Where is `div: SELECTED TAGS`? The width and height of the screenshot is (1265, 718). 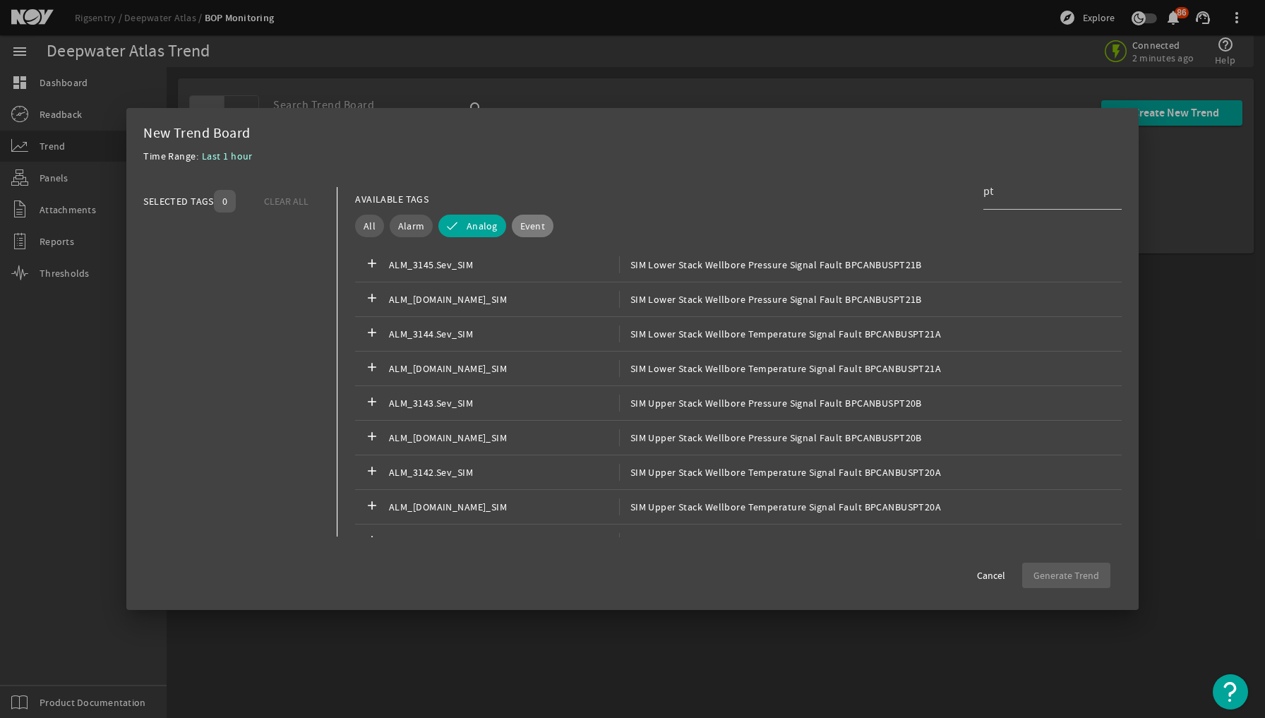
div: SELECTED TAGS is located at coordinates (179, 201).